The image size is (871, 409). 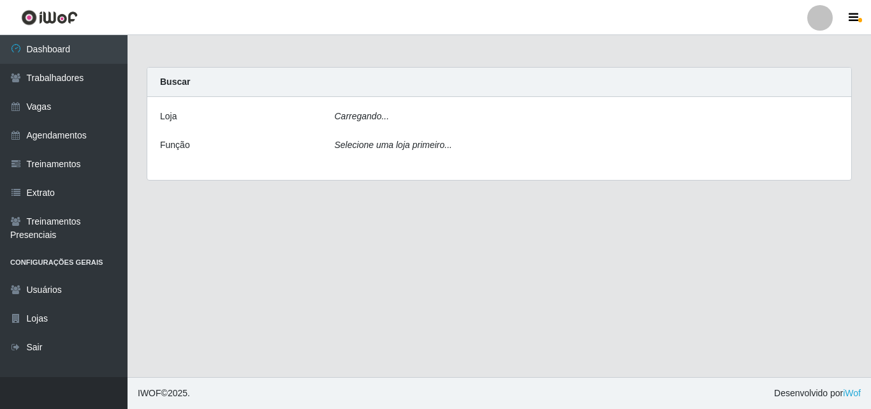 What do you see at coordinates (175, 82) in the screenshot?
I see `strong: Buscar` at bounding box center [175, 82].